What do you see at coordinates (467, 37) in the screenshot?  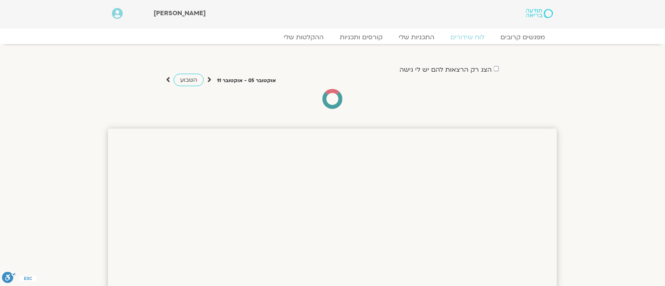 I see `a: לוח שידורים` at bounding box center [467, 37].